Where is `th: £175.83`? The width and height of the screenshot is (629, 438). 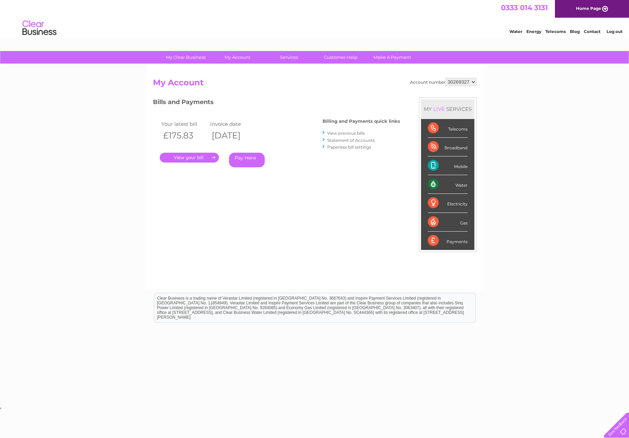
th: £175.83 is located at coordinates (184, 135).